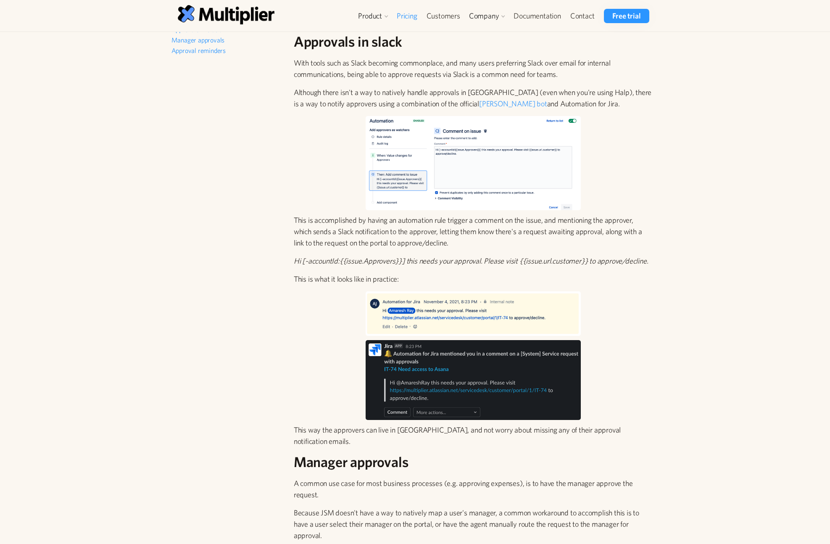  I want to click on em: Hi [~accountId:{{issue.Approvers}}] this needs your approval. Please visit {{issue.url.customer}}..., so click(471, 260).